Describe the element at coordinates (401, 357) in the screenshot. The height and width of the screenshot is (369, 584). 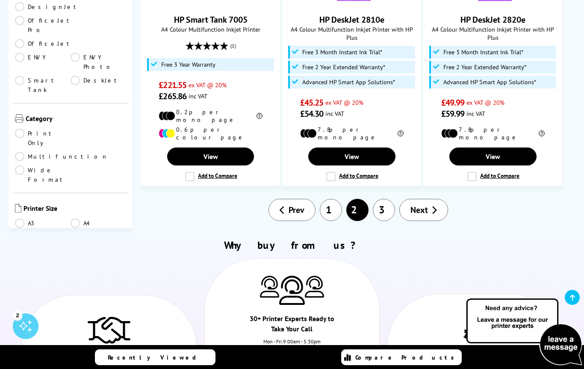
I see `a: Compare Products` at that location.